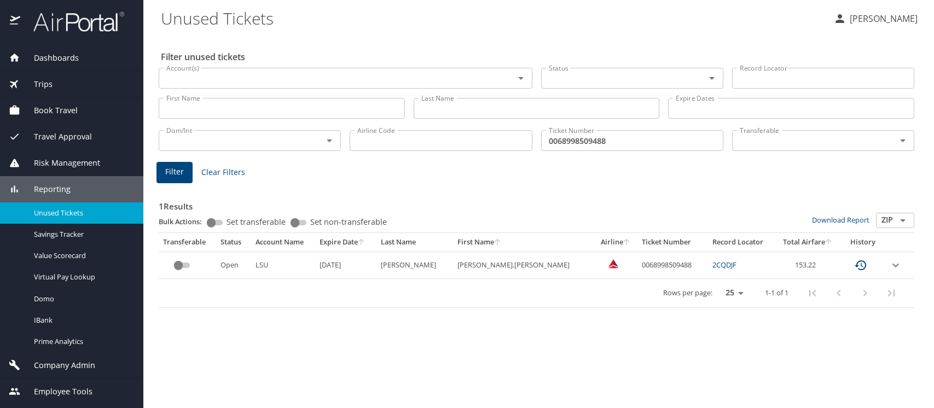 The height and width of the screenshot is (408, 934). Describe the element at coordinates (175, 172) in the screenshot. I see `button: Filter` at that location.